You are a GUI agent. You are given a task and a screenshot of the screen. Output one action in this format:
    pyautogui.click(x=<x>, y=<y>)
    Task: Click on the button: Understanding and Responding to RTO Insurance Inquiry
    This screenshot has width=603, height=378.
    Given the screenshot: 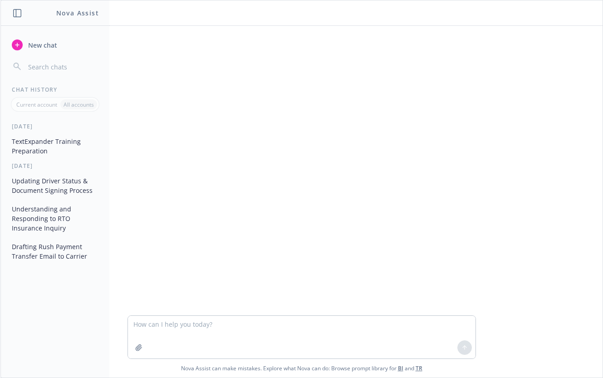 What is the action you would take?
    pyautogui.click(x=55, y=218)
    